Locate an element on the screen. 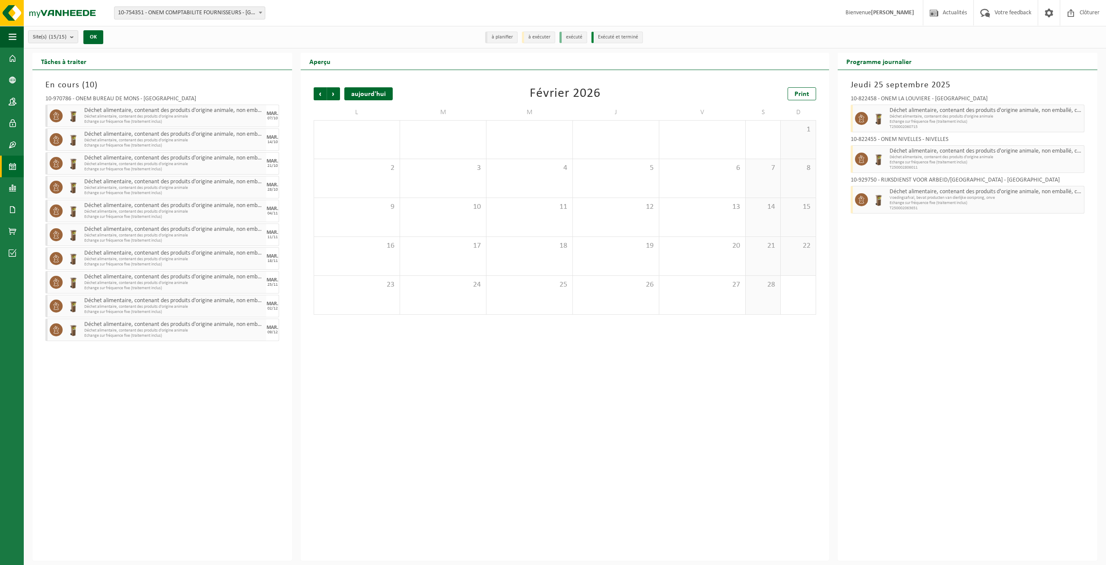  div: 14/10 is located at coordinates (273, 142).